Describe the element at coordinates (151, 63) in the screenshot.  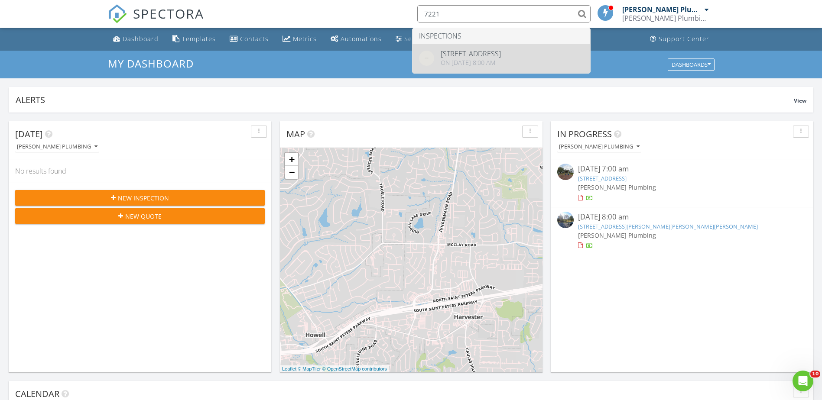
I see `span: My Dashboard` at that location.